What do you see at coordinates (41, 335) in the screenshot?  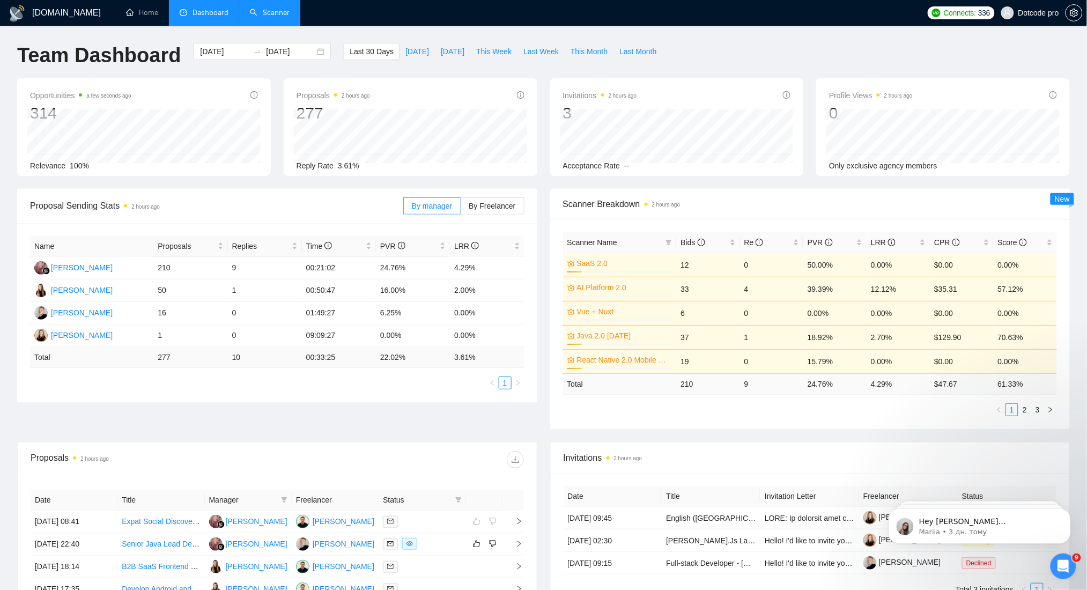 I see `img: MK` at bounding box center [41, 335].